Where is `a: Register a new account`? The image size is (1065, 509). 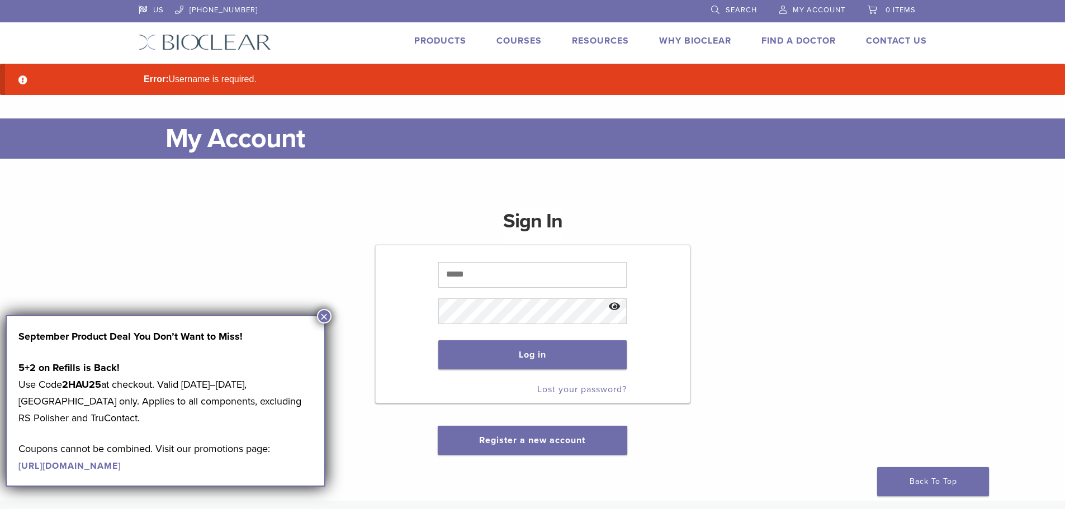 a: Register a new account is located at coordinates (532, 441).